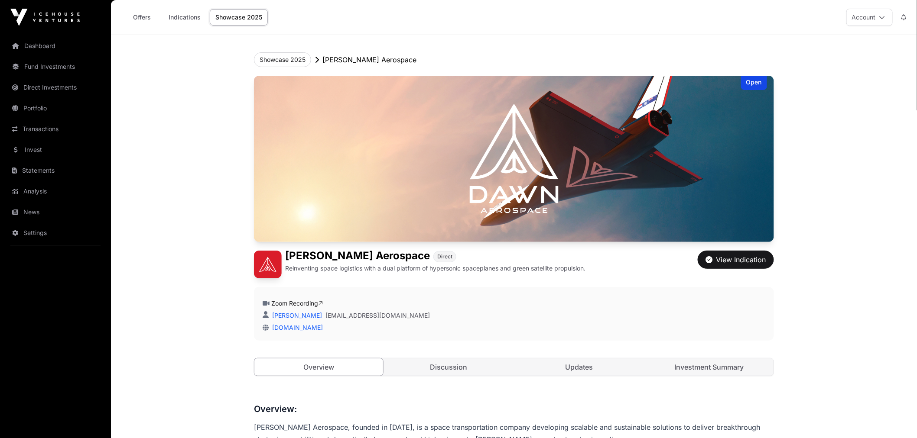 The height and width of the screenshot is (438, 917). What do you see at coordinates (514, 367) in the screenshot?
I see `nav: Tabs` at bounding box center [514, 367].